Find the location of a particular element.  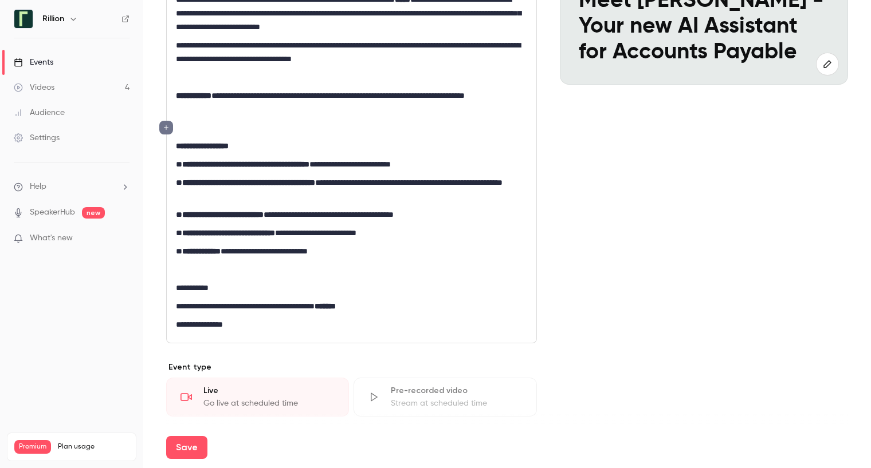

span: new is located at coordinates (93, 213).